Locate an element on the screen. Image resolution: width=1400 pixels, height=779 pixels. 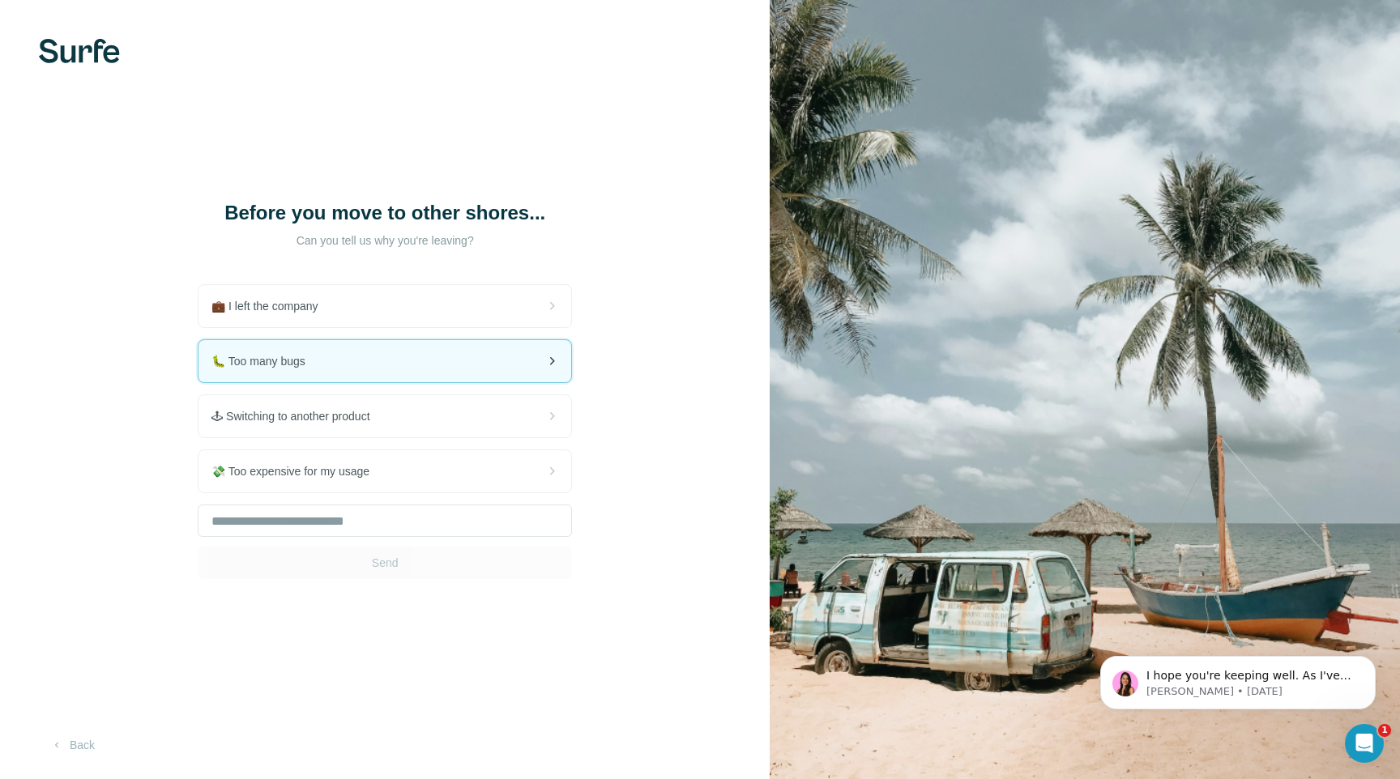
span: 🐛 Too many bugs is located at coordinates (265, 361).